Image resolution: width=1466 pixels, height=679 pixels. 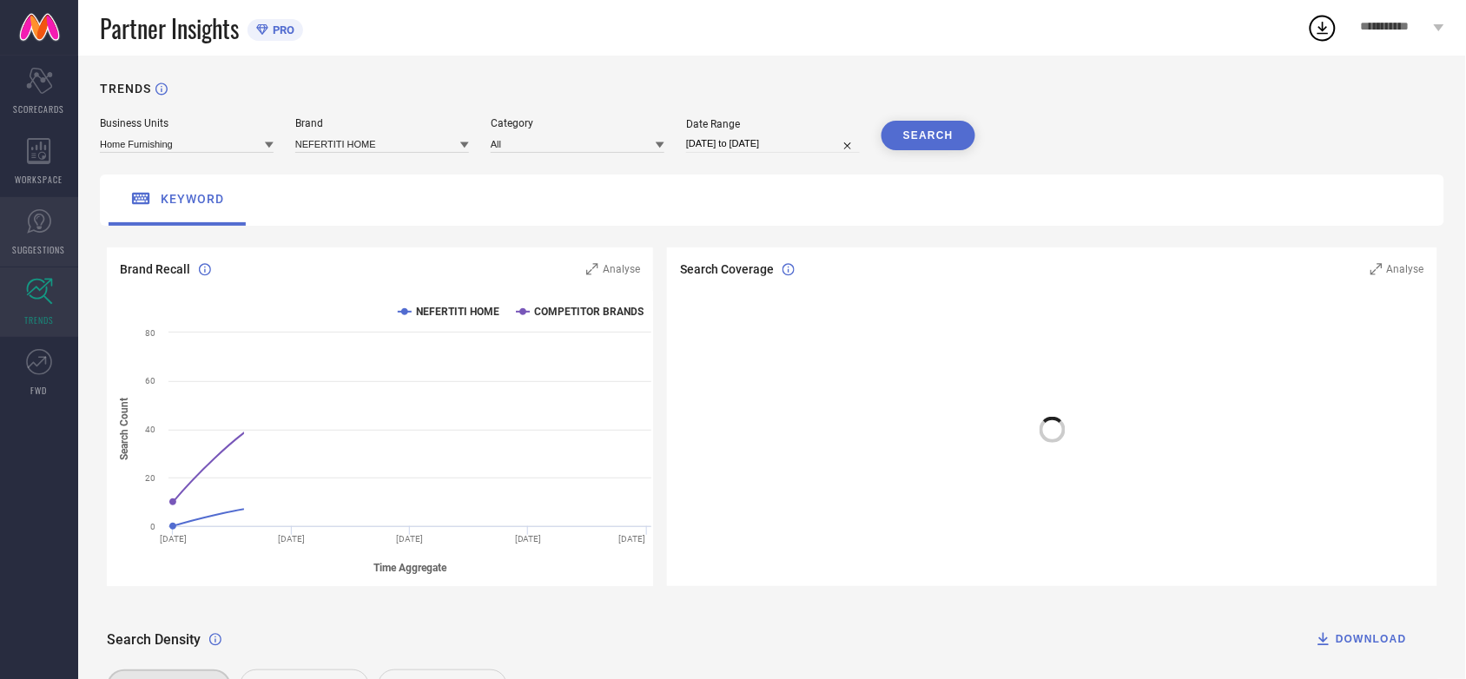 I want to click on span: WORKSPACE, so click(x=39, y=179).